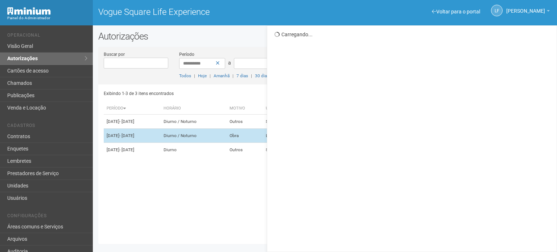 This screenshot has width=557, height=252. Describe the element at coordinates (47, 18) in the screenshot. I see `div: Painel do Administrador` at that location.